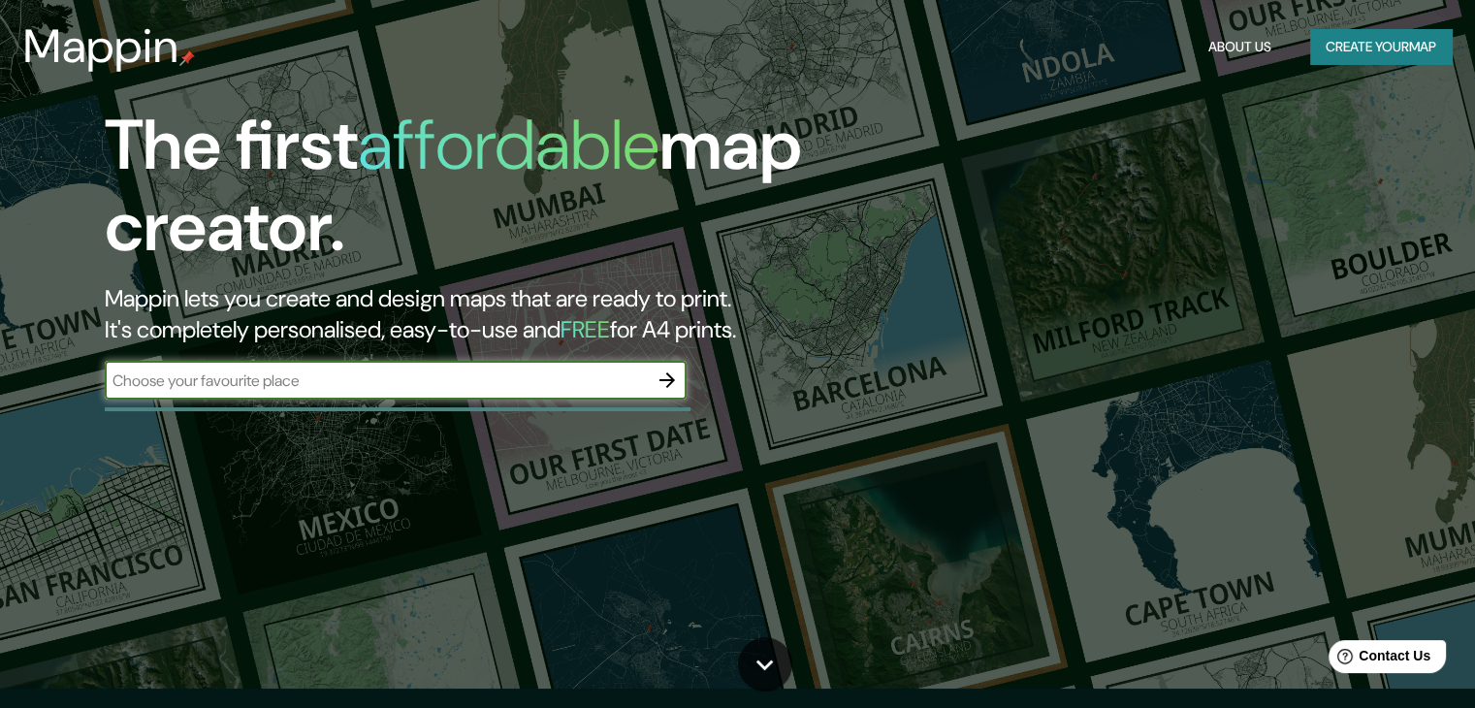 This screenshot has width=1475, height=708. Describe the element at coordinates (473, 314) in the screenshot. I see `h2: Mappin lets you create and design maps that are ready to print. It's completely personalised, eas...` at that location.